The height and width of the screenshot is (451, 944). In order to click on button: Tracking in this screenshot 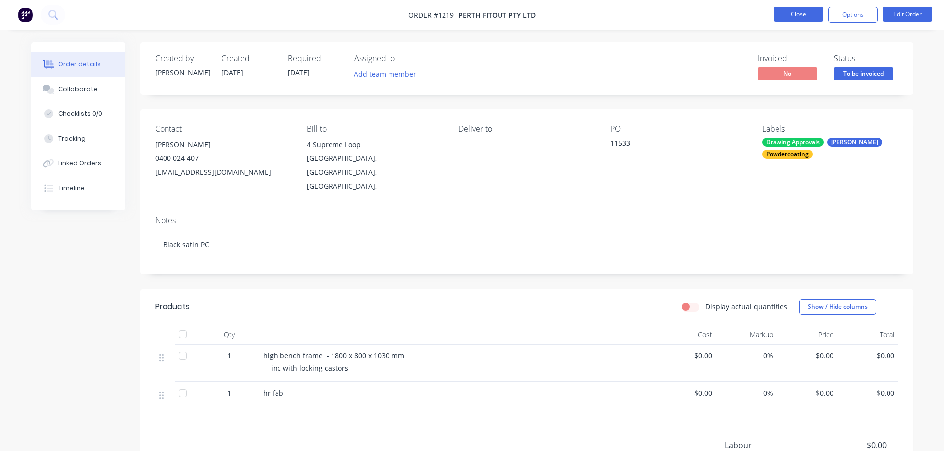, I will do `click(78, 139)`.